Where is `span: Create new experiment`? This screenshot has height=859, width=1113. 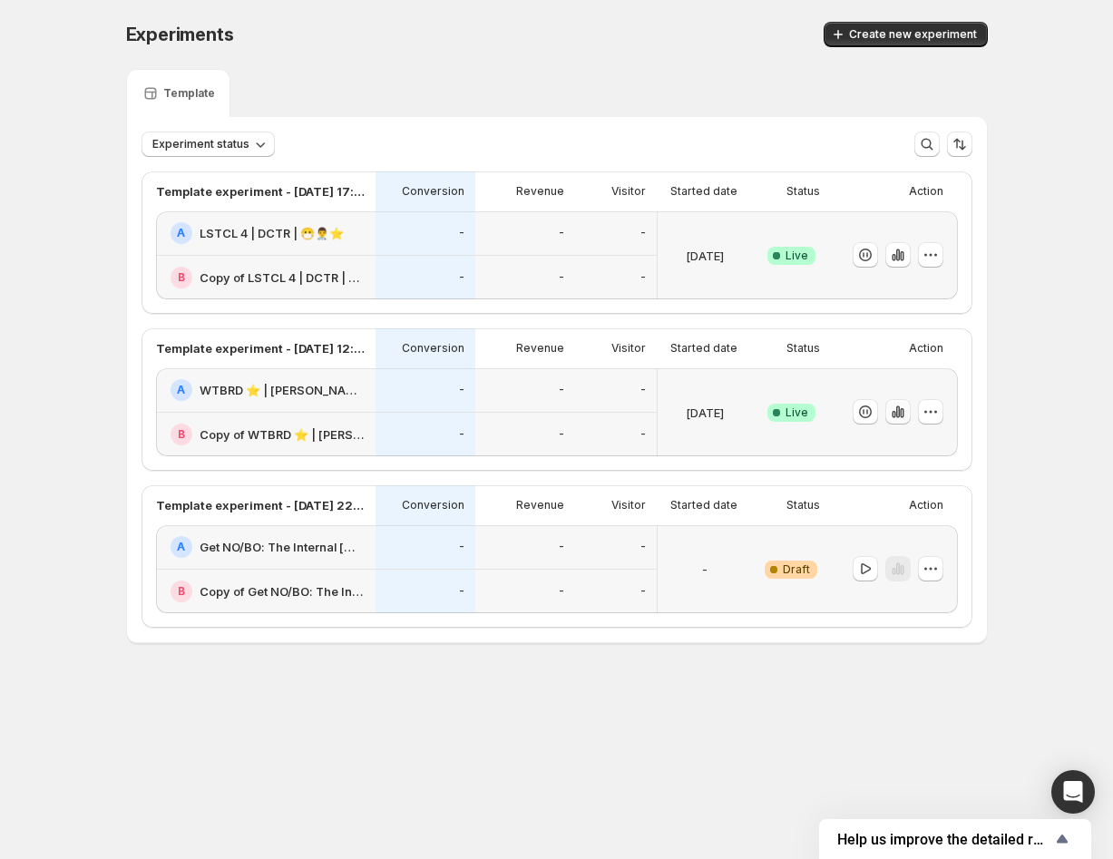
span: Create new experiment is located at coordinates (912, 34).